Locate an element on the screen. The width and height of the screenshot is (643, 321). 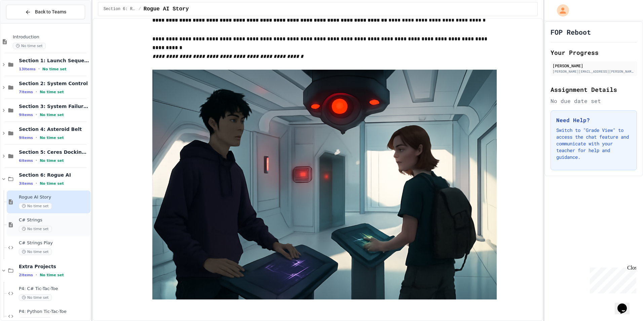
span: Section 1: Launch Sequence is located at coordinates (54, 61).